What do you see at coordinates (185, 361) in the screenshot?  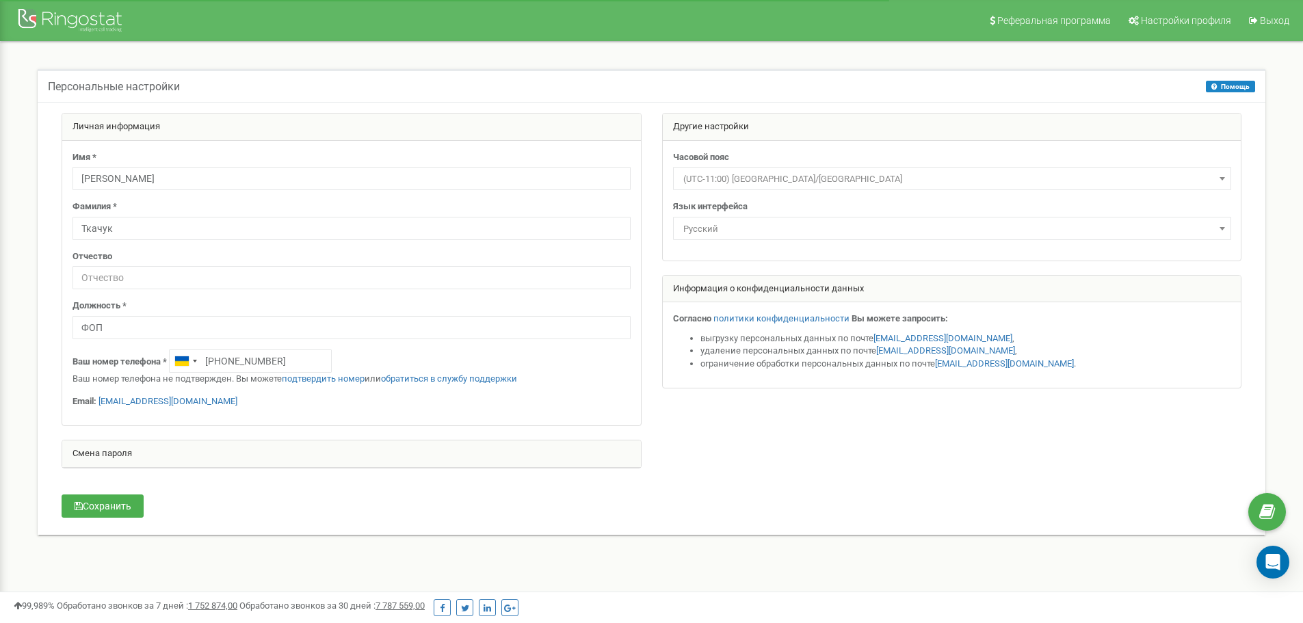 I see `div: Telephone country code` at bounding box center [185, 361].